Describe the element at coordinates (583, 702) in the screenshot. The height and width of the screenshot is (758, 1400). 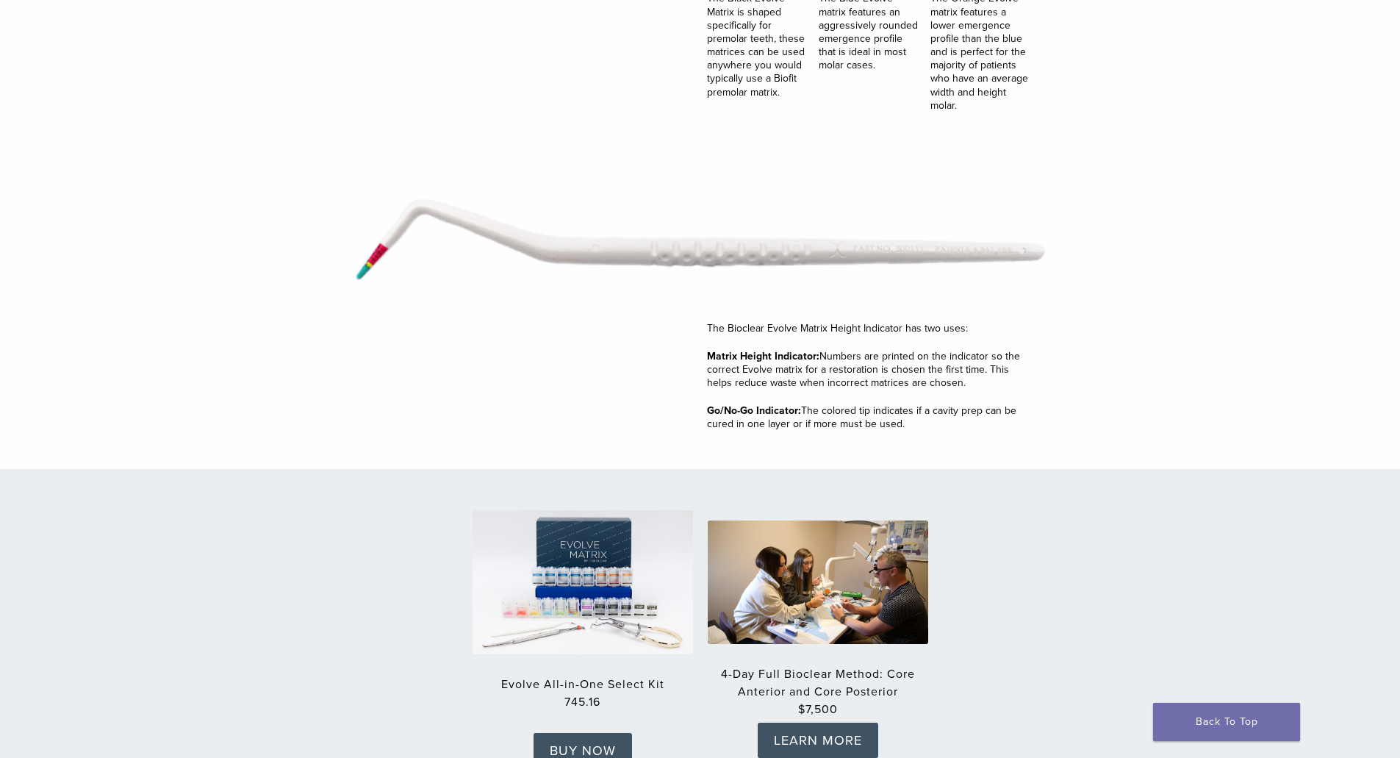
I see `strong: 745.16` at that location.